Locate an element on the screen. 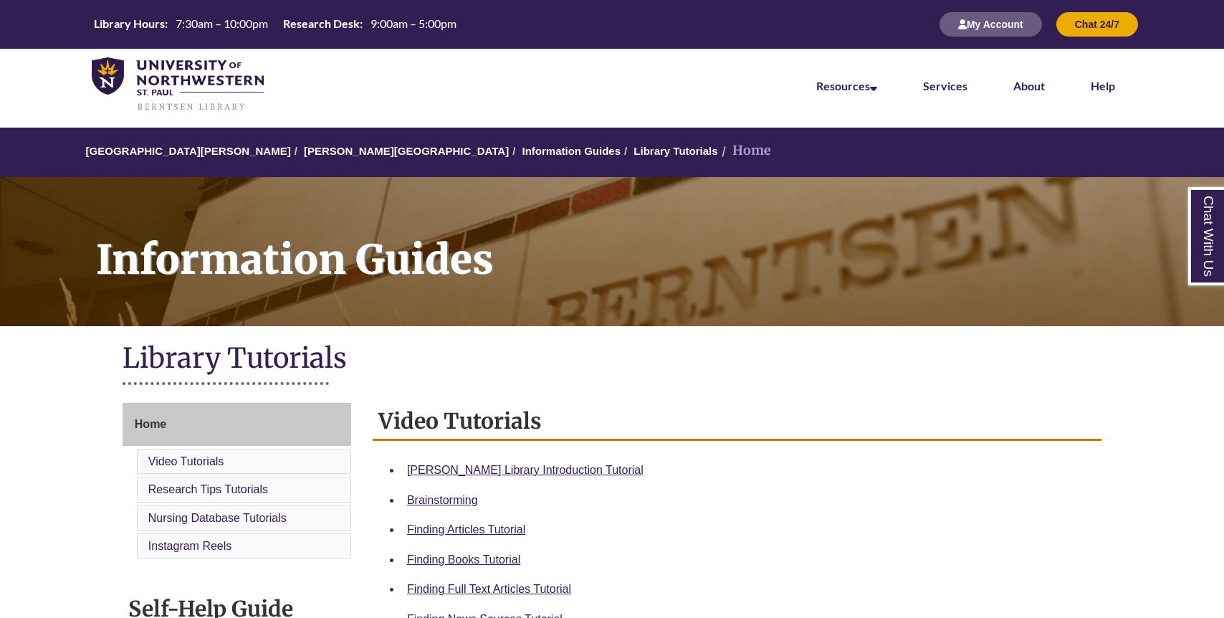 This screenshot has height=618, width=1224. a: Nursing Database Tutorials is located at coordinates (217, 518).